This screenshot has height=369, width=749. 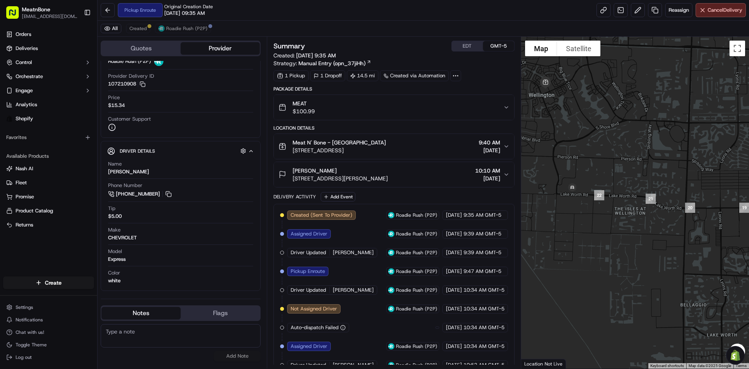 What do you see at coordinates (48, 119) in the screenshot?
I see `a: Shopify` at bounding box center [48, 119].